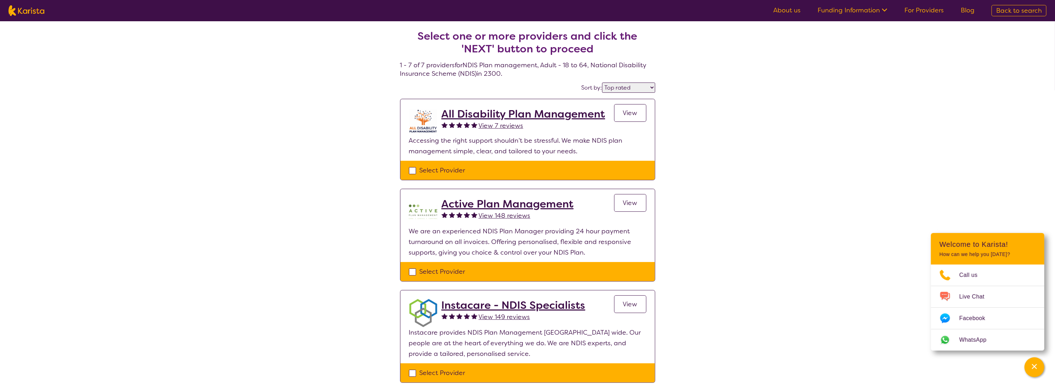 The height and width of the screenshot is (386, 1055). What do you see at coordinates (514, 306) in the screenshot?
I see `h2: Instacare - NDIS Specialists` at bounding box center [514, 306].